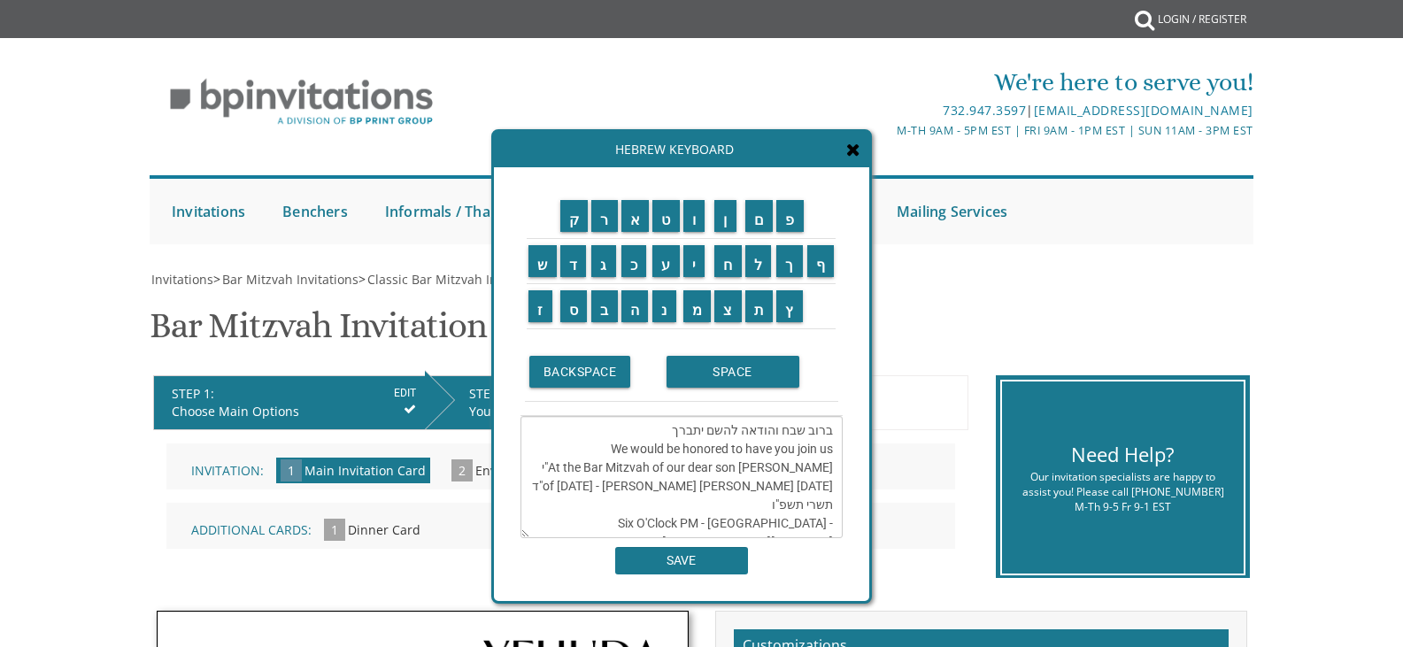 The height and width of the screenshot is (647, 1403). What do you see at coordinates (635, 306) in the screenshot?
I see `input: ה` at bounding box center [635, 306].